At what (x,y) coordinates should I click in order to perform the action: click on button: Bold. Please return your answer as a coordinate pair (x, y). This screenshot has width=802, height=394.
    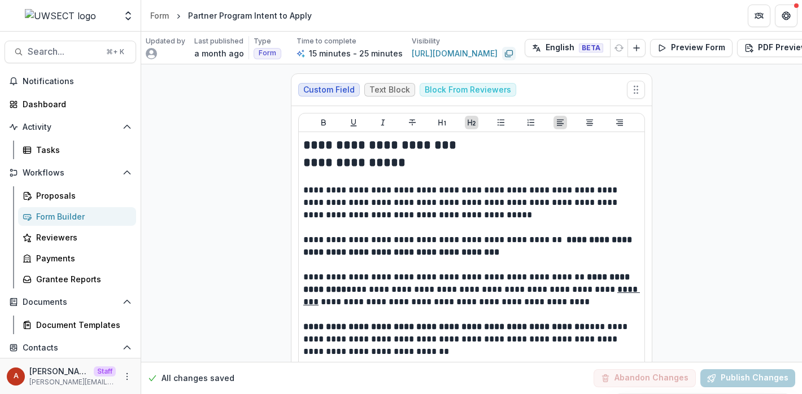
    Looking at the image, I should click on (324, 123).